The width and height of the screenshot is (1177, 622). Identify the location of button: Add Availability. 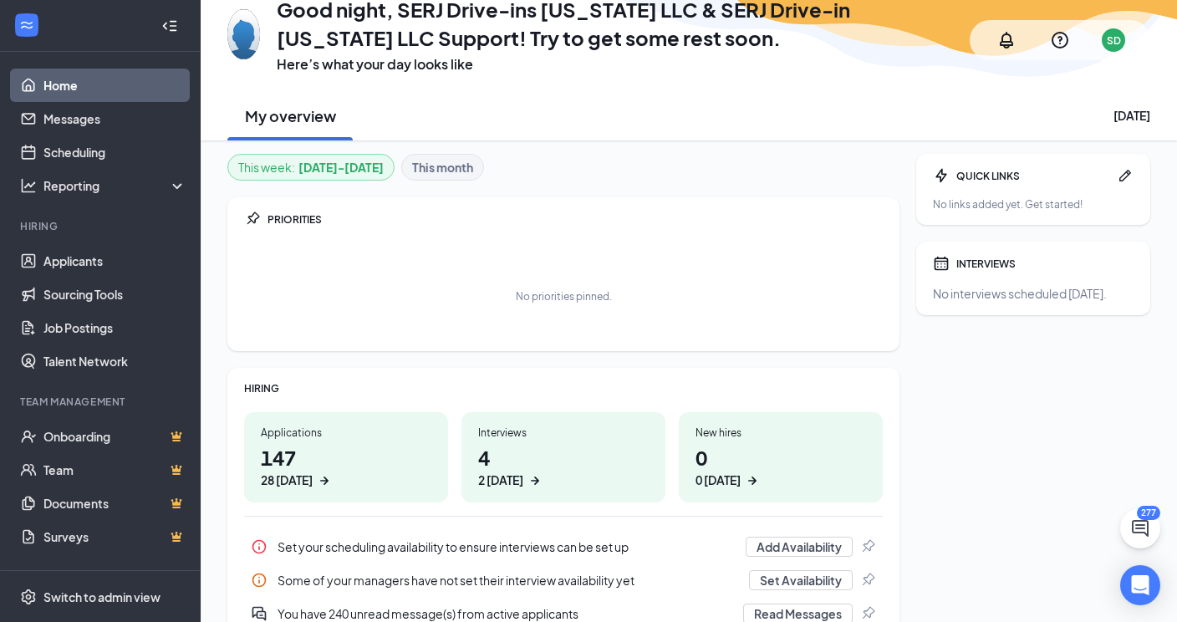
(799, 547).